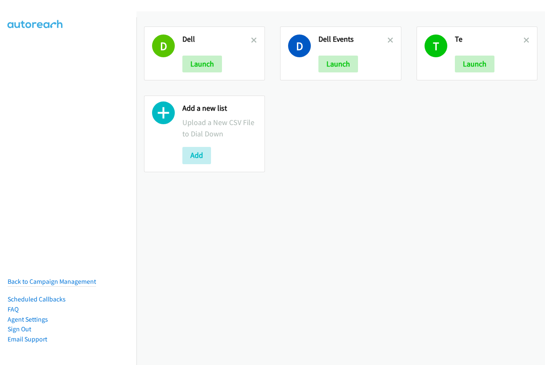 The width and height of the screenshot is (545, 365). I want to click on a: Sign Out, so click(19, 329).